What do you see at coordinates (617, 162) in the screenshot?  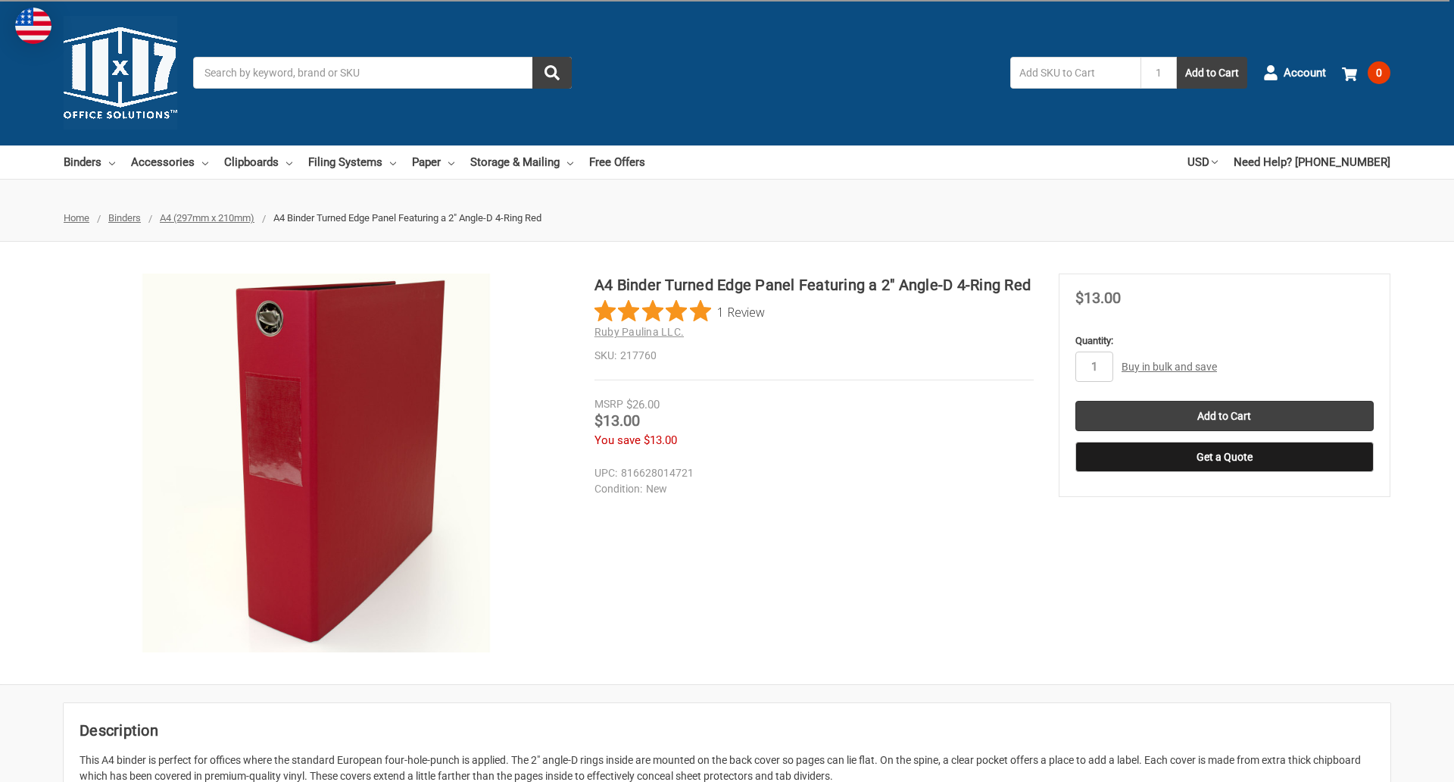 I see `a: Free Offers` at bounding box center [617, 162].